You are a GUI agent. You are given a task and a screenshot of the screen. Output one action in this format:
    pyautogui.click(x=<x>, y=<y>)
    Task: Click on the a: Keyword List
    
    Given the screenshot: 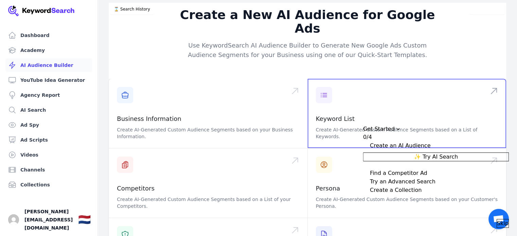 What is the action you would take?
    pyautogui.click(x=335, y=119)
    